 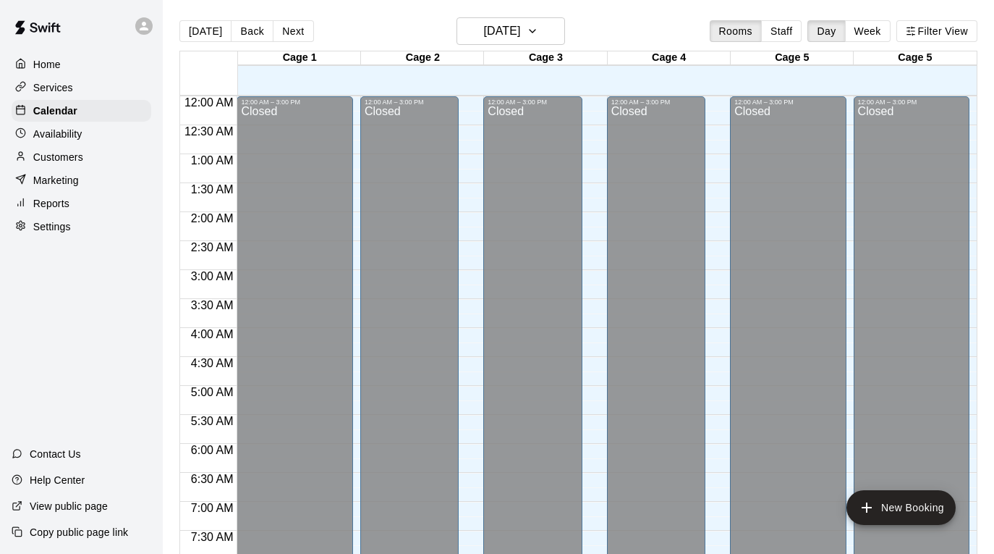 What do you see at coordinates (293, 31) in the screenshot?
I see `button: Next` at bounding box center [293, 31].